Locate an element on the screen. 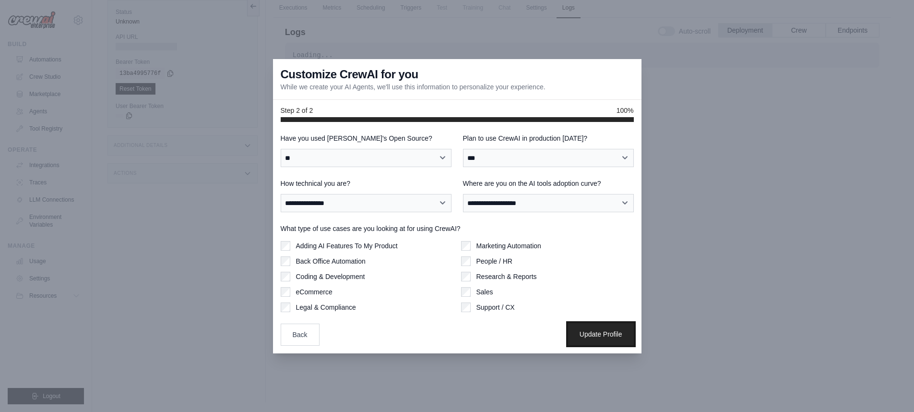 The width and height of the screenshot is (914, 412). label: Sales is located at coordinates (485, 292).